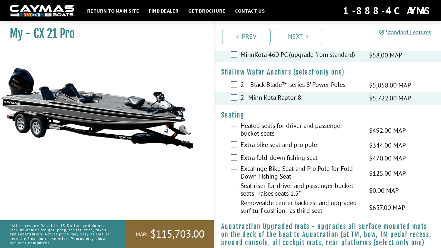 This screenshot has width=441, height=248. What do you see at coordinates (300, 85) in the screenshot?
I see `label: 2 – Black Blade™ series 8’ Power Poles` at bounding box center [300, 85].